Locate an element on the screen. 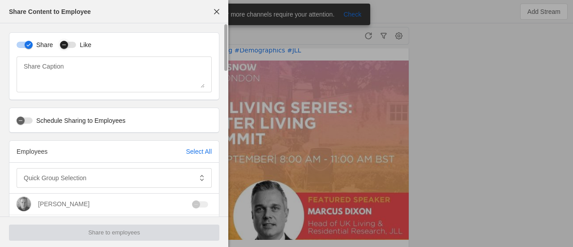  span: Employees is located at coordinates (32, 151).